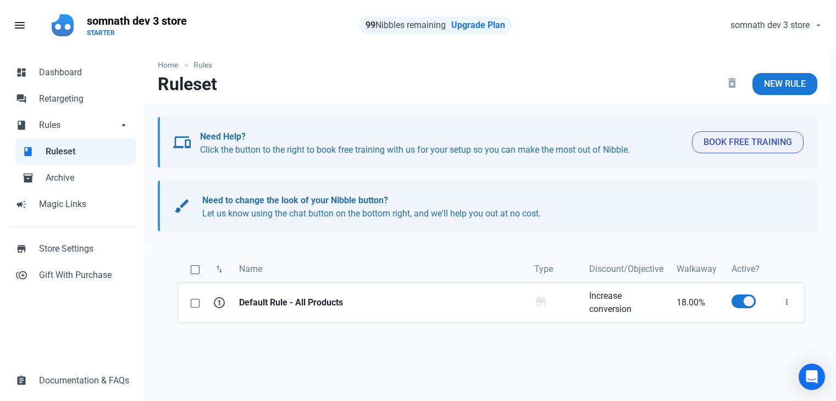 The height and width of the screenshot is (401, 836). Describe the element at coordinates (187, 84) in the screenshot. I see `h1: Ruleset` at that location.